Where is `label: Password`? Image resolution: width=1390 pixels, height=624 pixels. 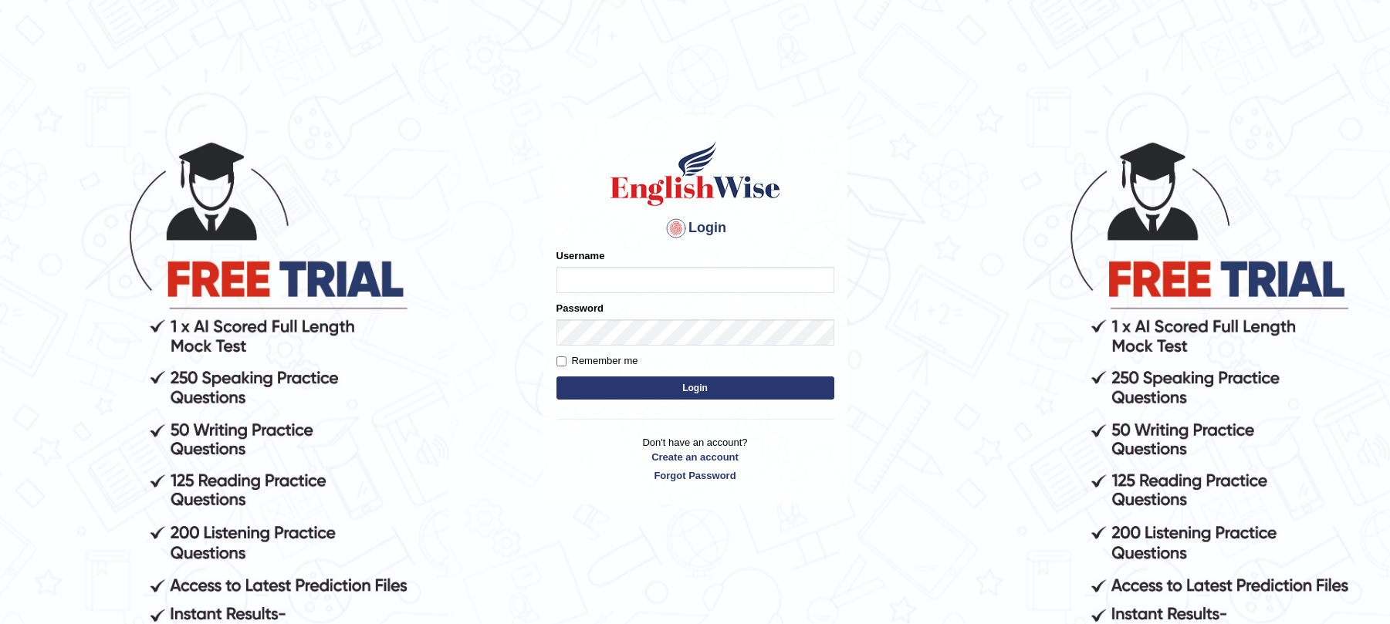
label: Password is located at coordinates (580, 308).